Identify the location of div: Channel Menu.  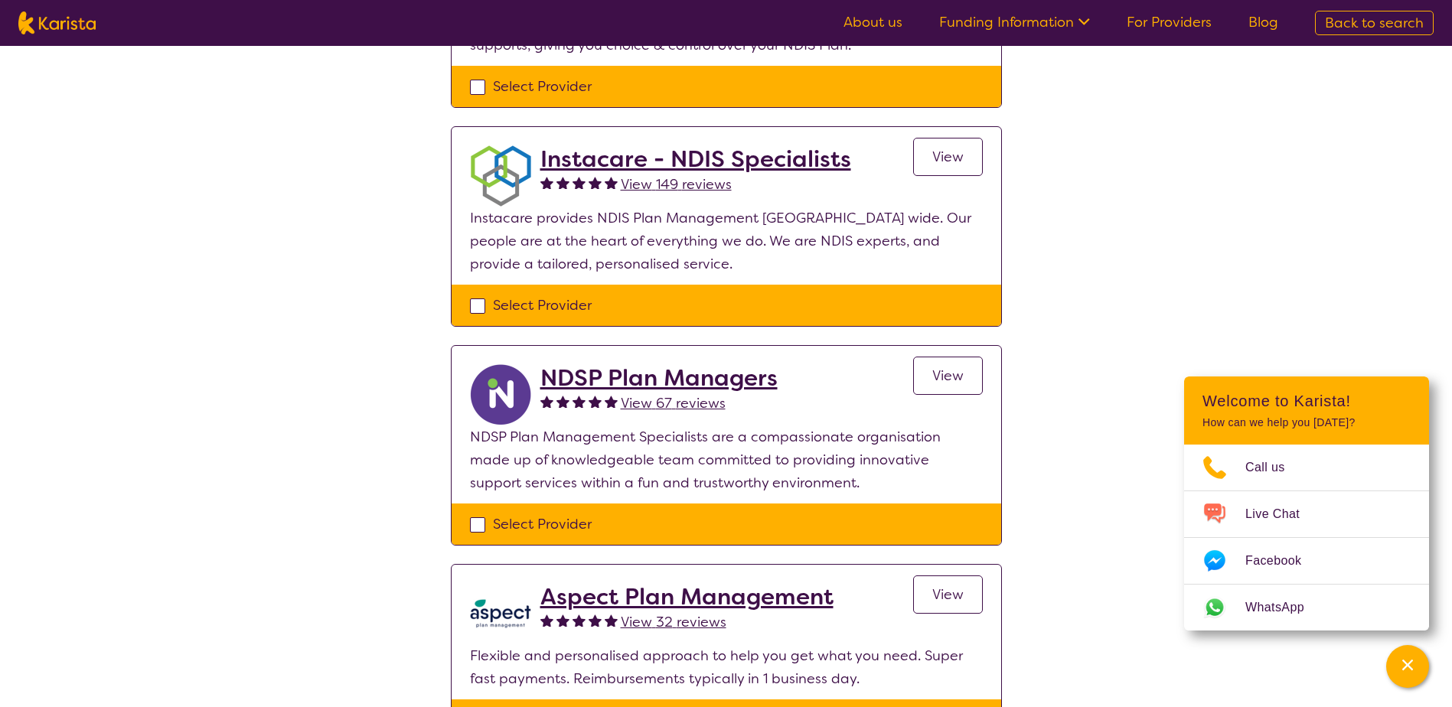
(1307, 504).